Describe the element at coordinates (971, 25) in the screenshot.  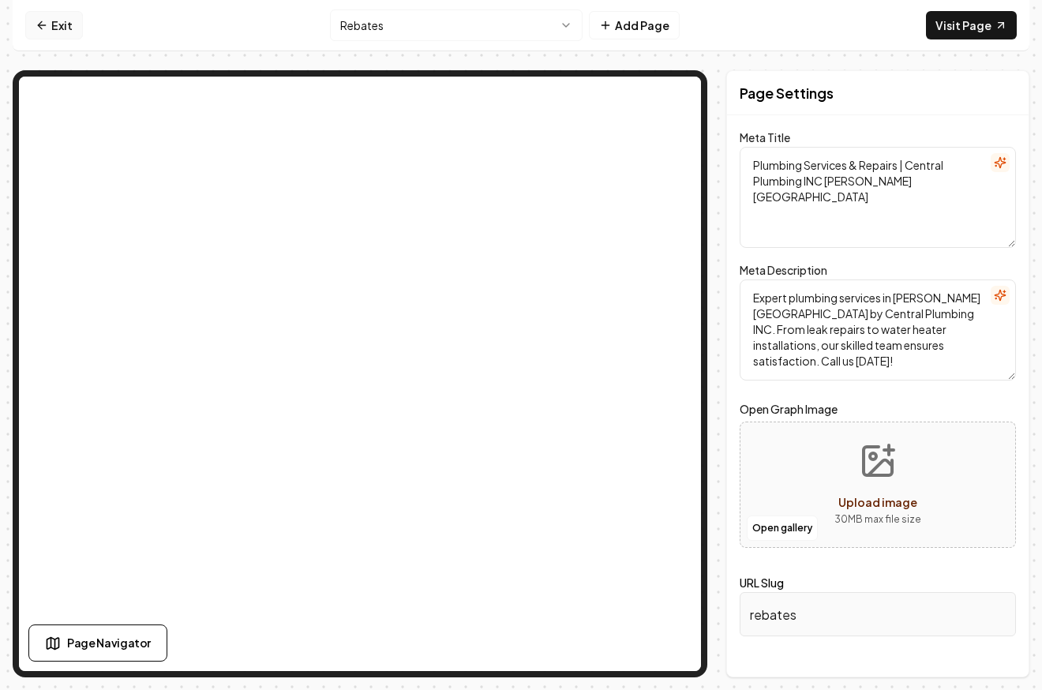
I see `a: Visit Page` at that location.